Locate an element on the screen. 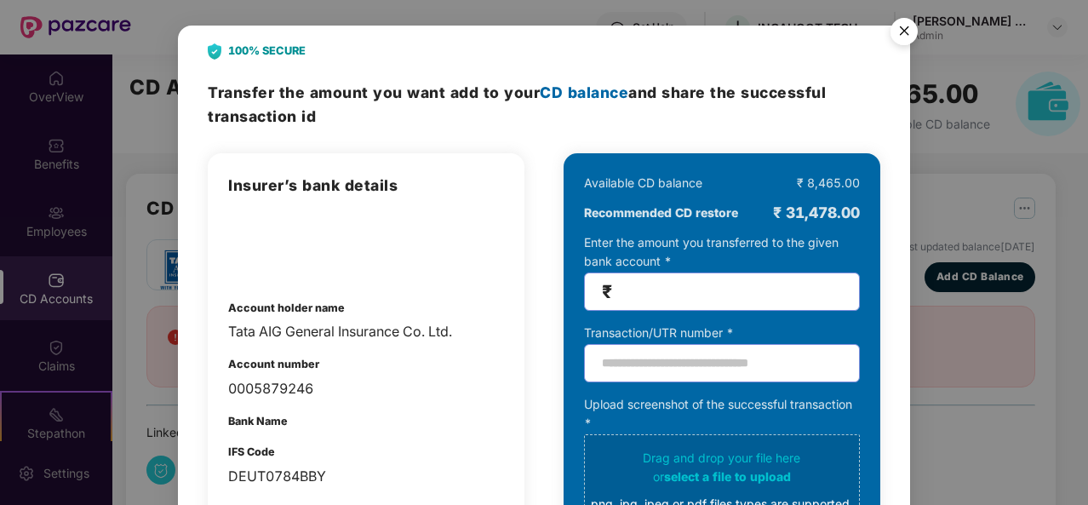 This screenshot has width=1088, height=505. button: Close is located at coordinates (904, 32).